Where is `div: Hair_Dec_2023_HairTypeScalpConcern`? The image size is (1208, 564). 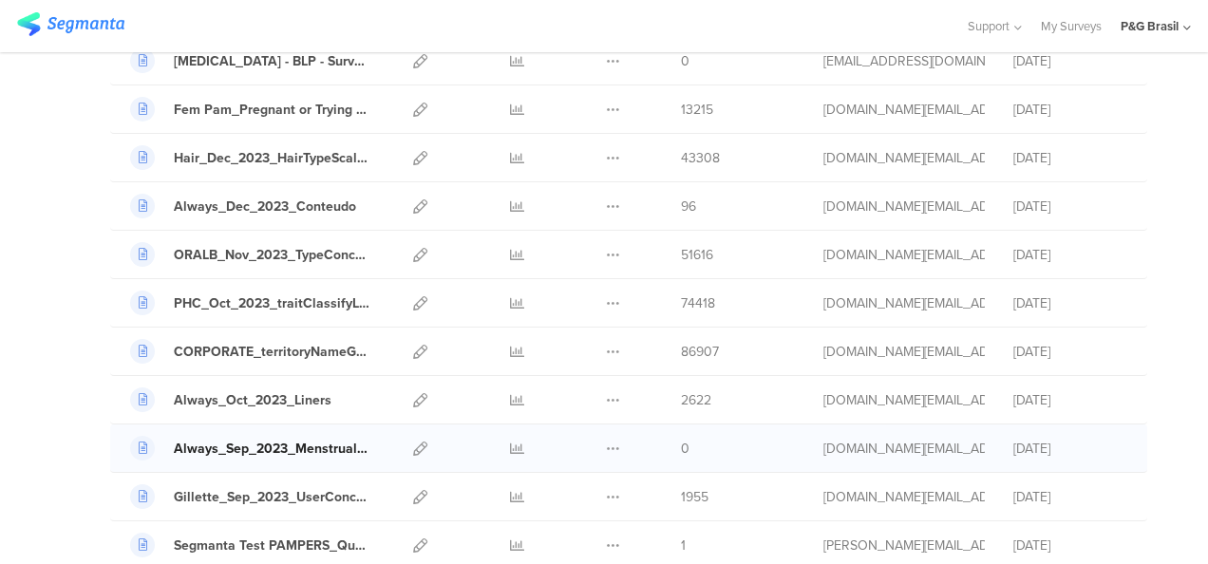 div: Hair_Dec_2023_HairTypeScalpConcern is located at coordinates (273, 158).